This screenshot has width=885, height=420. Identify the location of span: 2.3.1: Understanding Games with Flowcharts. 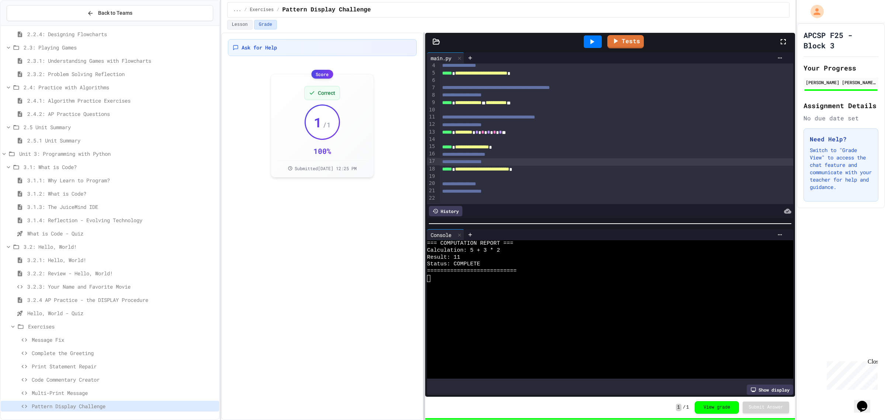
(122, 60).